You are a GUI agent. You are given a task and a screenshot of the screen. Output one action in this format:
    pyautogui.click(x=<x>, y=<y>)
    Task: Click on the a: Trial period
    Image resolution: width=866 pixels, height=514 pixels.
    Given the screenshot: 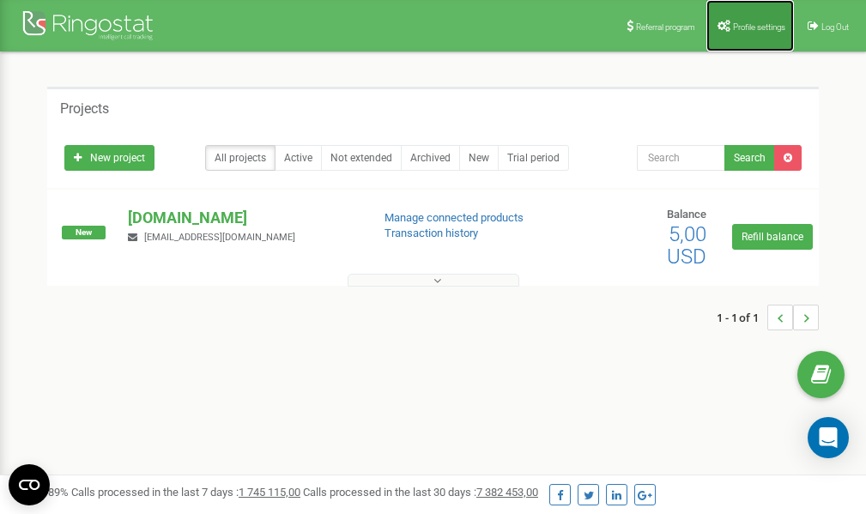 What is the action you would take?
    pyautogui.click(x=533, y=158)
    